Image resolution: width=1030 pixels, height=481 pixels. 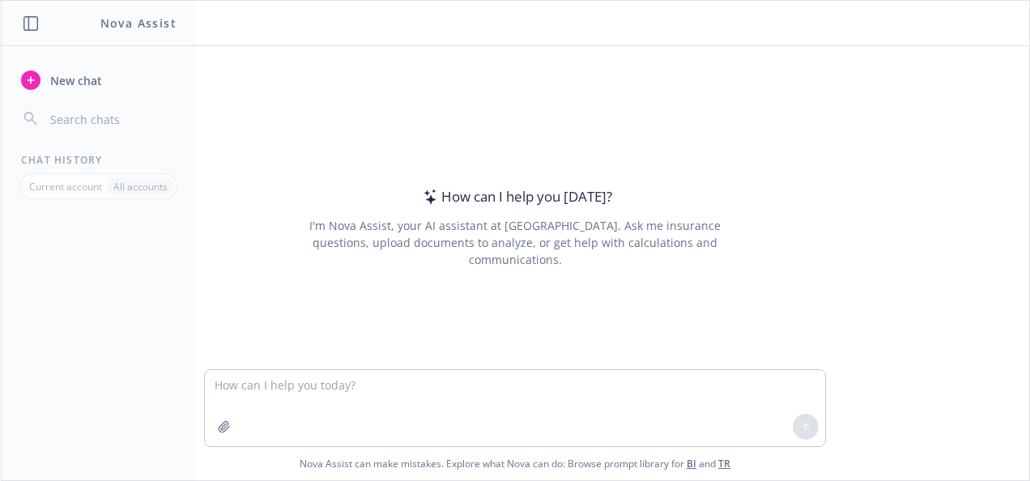 I want to click on span: Nova Assist can make mistakes. Explore what Nova can do: Browse prompt library for and, so click(x=515, y=463).